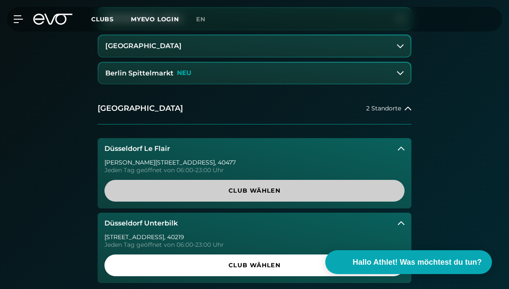 Image resolution: width=509 pixels, height=289 pixels. I want to click on span: 2 Standorte, so click(383, 108).